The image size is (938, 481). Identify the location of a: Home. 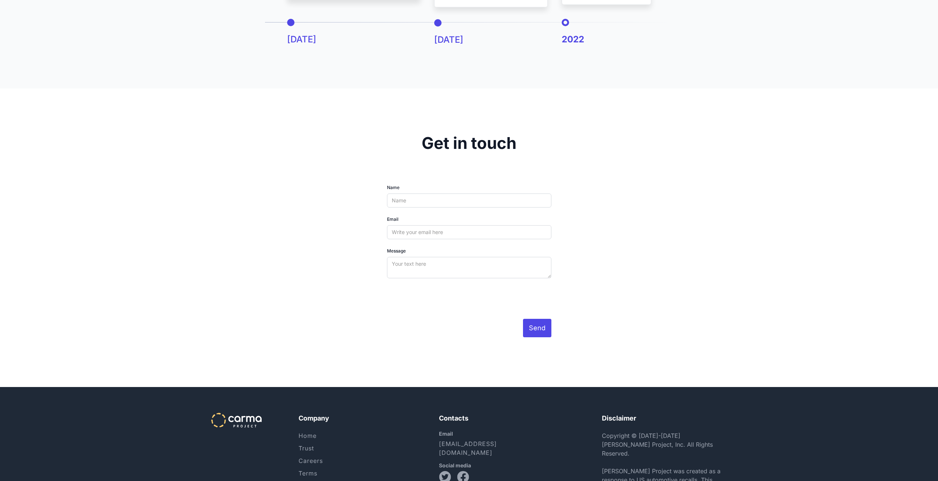
(307, 435).